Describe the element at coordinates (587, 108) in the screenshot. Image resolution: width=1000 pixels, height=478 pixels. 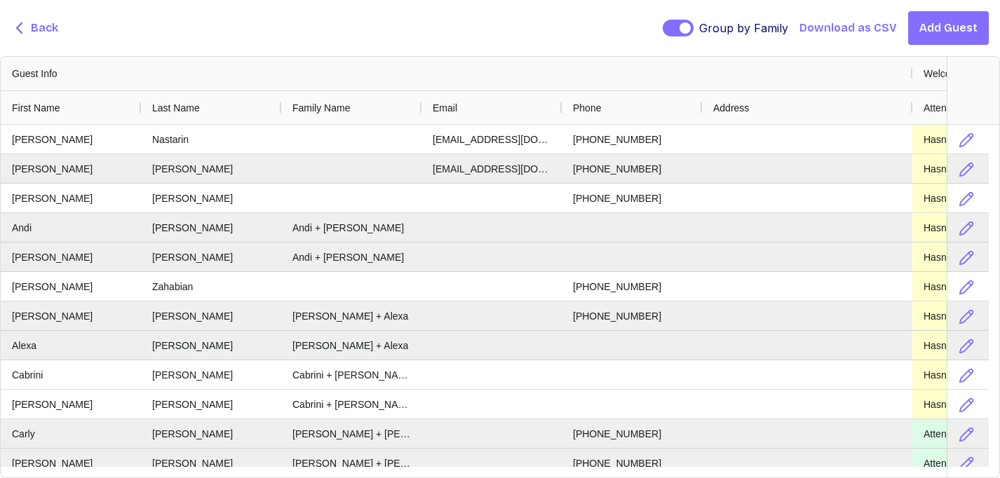
I see `span: Phone` at that location.